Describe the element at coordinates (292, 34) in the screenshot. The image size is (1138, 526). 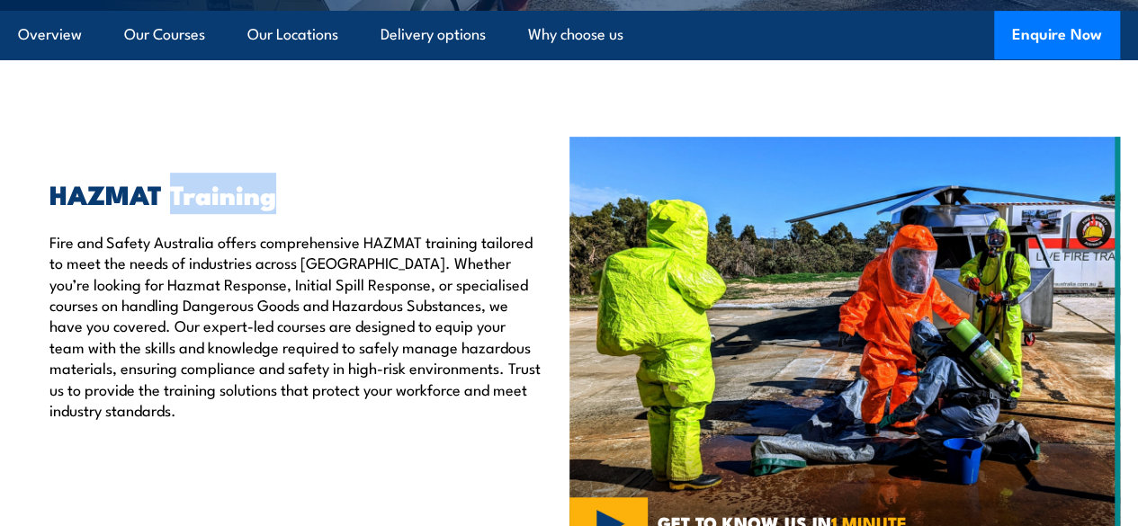
I see `a: Our Locations` at that location.